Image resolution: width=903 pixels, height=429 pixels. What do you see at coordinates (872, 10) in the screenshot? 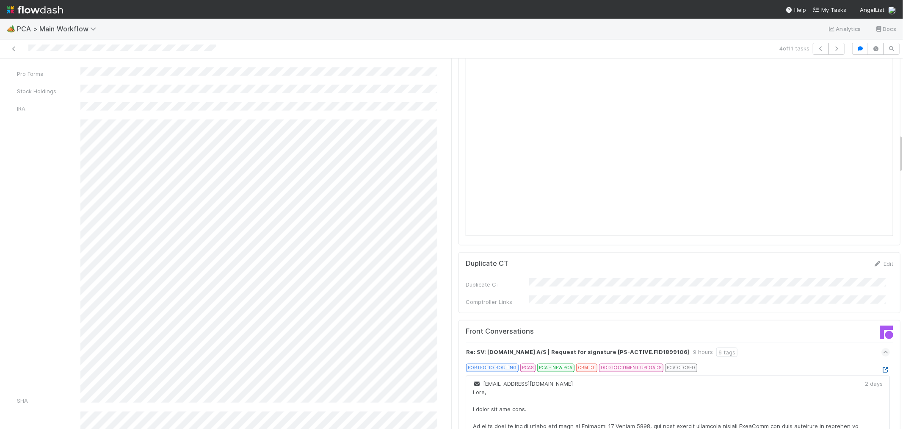
I see `span: AngelList` at bounding box center [872, 10].